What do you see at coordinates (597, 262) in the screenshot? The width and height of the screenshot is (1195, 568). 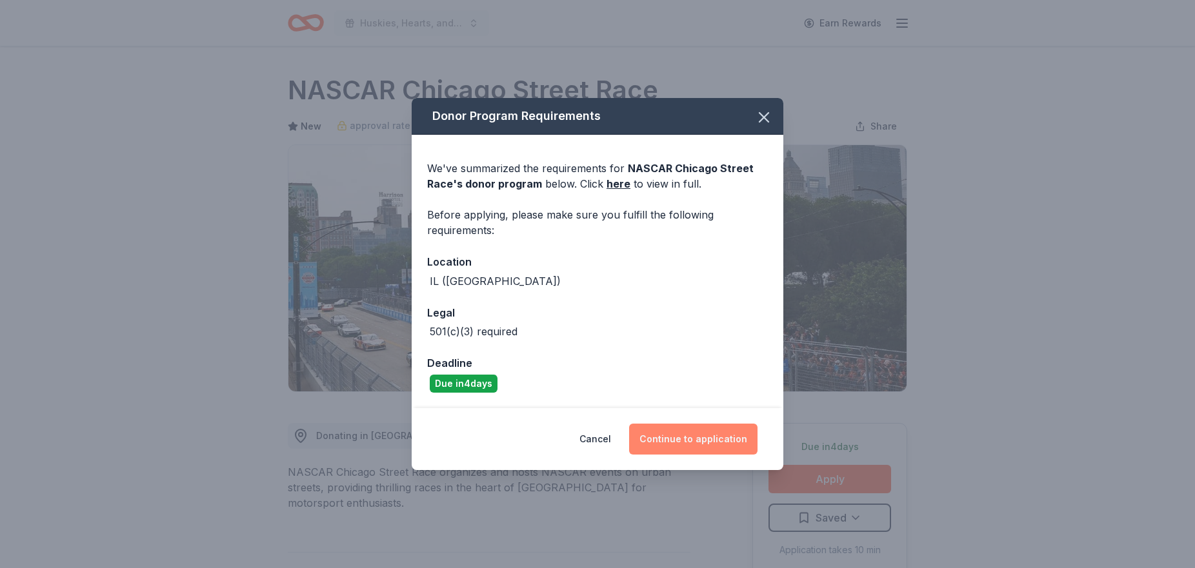 I see `div: Location` at bounding box center [597, 262].